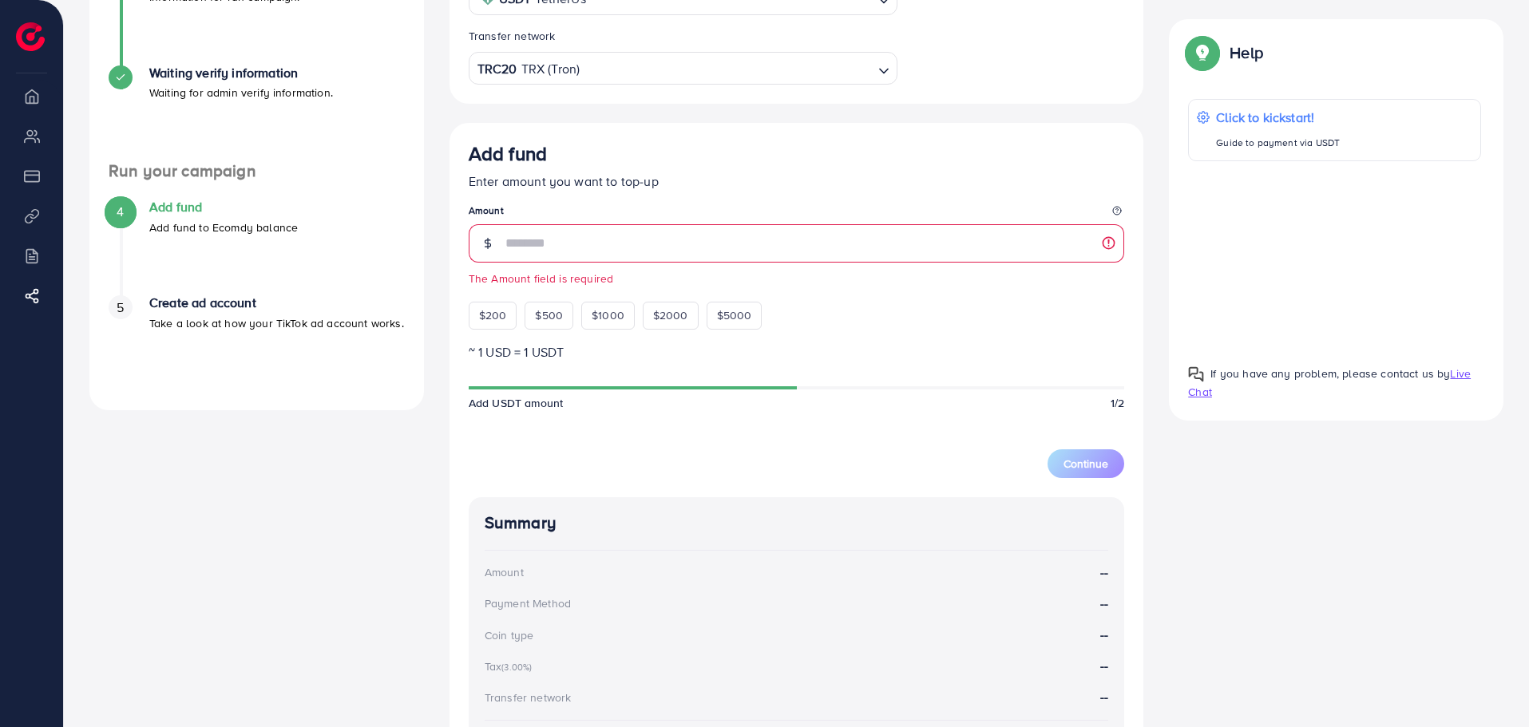 The image size is (1529, 727). I want to click on span: 4, so click(120, 212).